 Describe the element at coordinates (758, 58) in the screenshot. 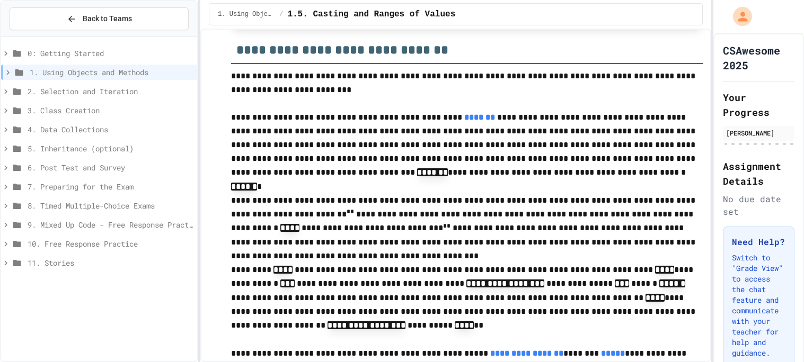

I see `h1: CSAwesome 2025` at that location.